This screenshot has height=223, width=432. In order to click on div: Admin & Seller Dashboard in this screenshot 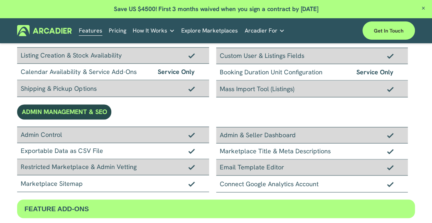, I will do `click(312, 135)`.